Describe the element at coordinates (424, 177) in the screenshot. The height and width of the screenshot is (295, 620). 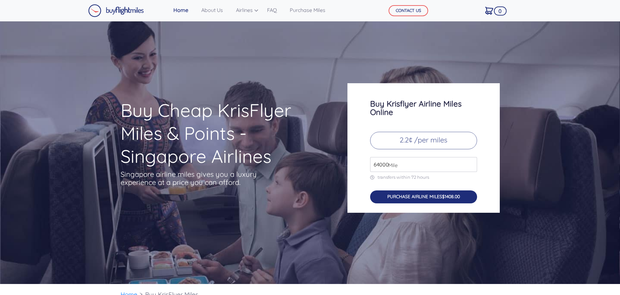
I see `p: transfers within 72 hours` at that location.